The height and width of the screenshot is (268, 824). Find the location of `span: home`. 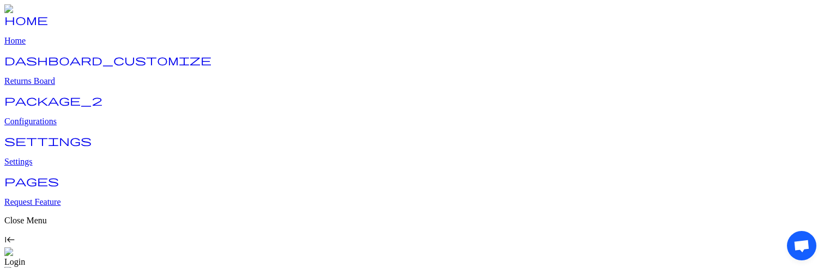

span: home is located at coordinates (26, 20).